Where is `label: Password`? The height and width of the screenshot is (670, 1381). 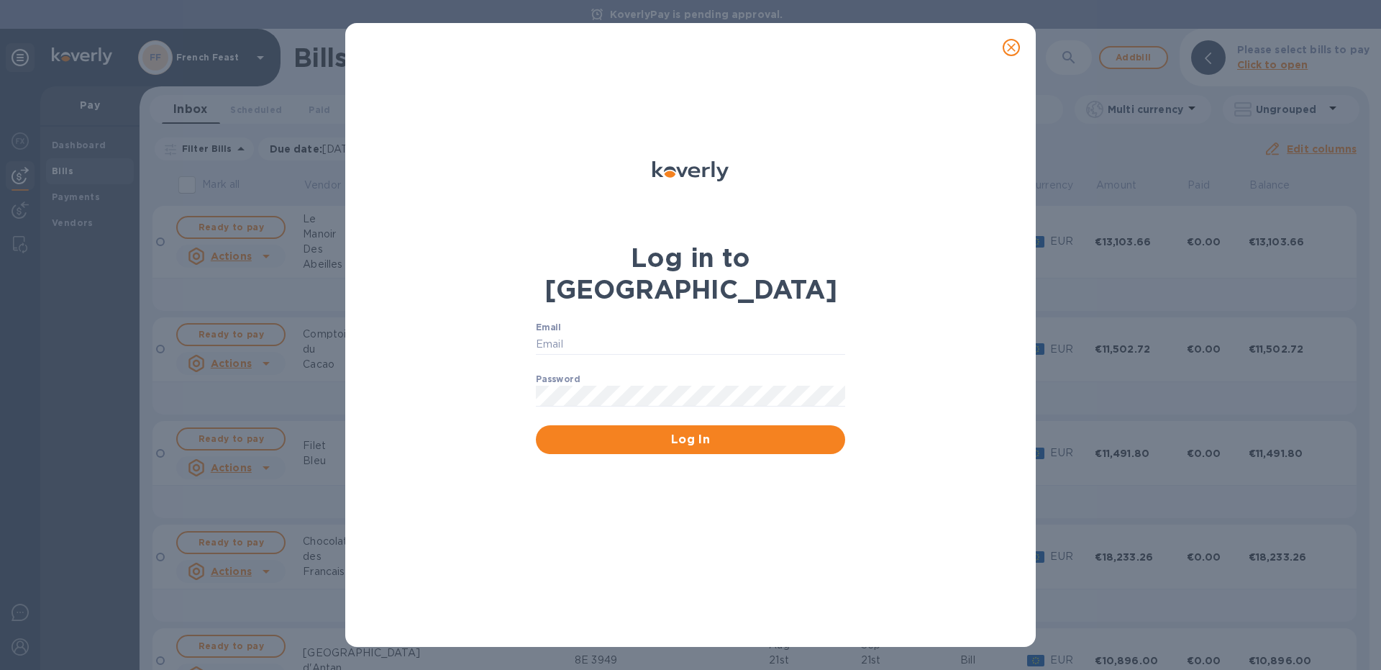
label: Password is located at coordinates (557, 379).